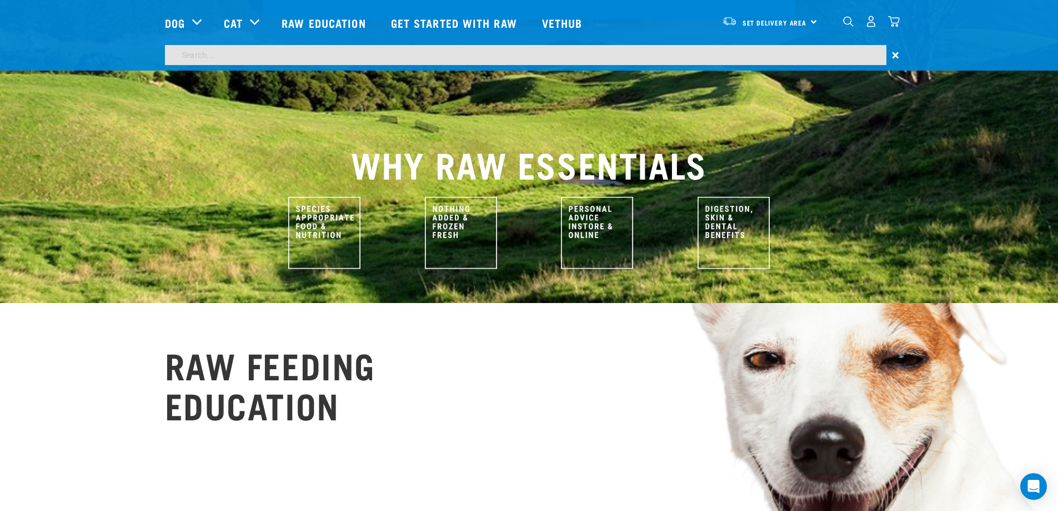  What do you see at coordinates (775, 22) in the screenshot?
I see `span: Set Delivery Area` at bounding box center [775, 22].